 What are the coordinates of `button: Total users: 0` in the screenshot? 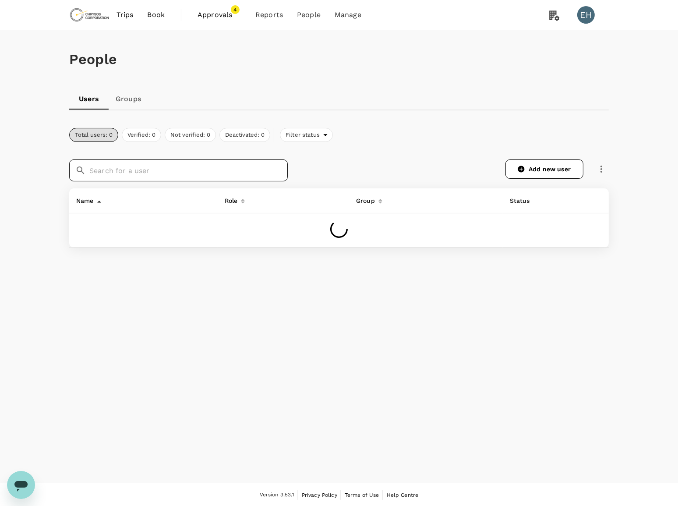 It's located at (94, 135).